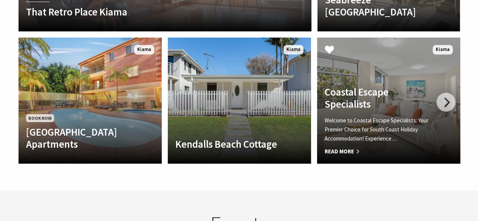 The image size is (478, 221). Describe the element at coordinates (229, 144) in the screenshot. I see `h4: Kendalls Beach Cottage` at that location.